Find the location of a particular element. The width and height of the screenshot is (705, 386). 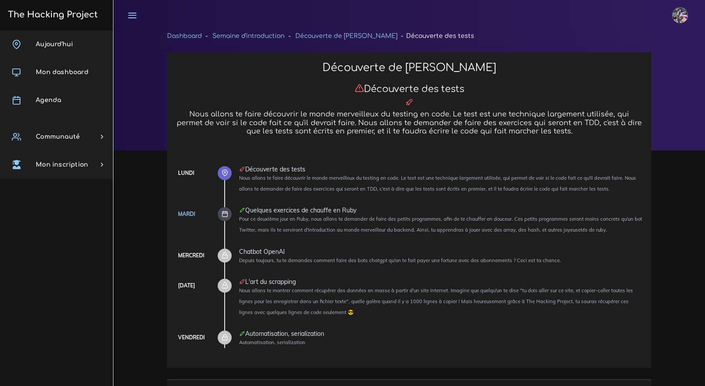

div: Quelques exercices de chauffe en Ruby is located at coordinates (440, 210).